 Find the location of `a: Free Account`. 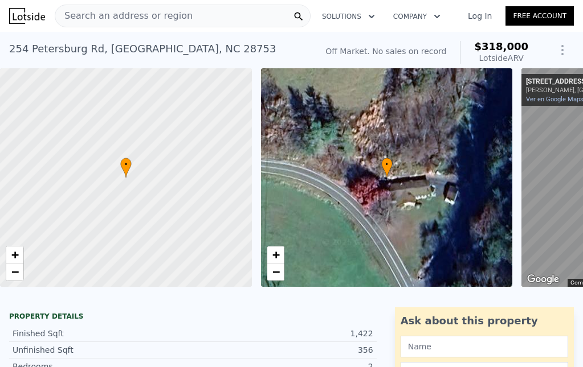

a: Free Account is located at coordinates (539, 16).